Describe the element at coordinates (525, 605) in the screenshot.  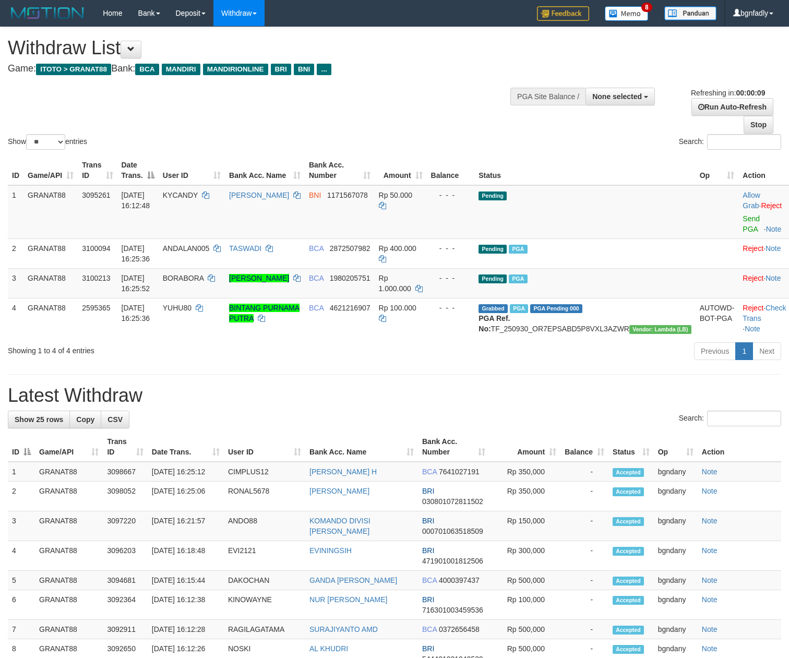
I see `td: Rp 100,000` at that location.